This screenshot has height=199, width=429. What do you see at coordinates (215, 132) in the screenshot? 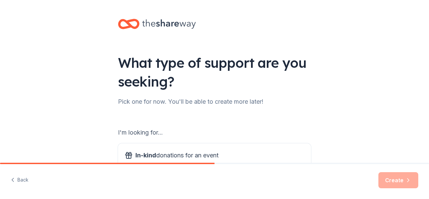
I see `div: I'm looking for...` at bounding box center [215, 132].